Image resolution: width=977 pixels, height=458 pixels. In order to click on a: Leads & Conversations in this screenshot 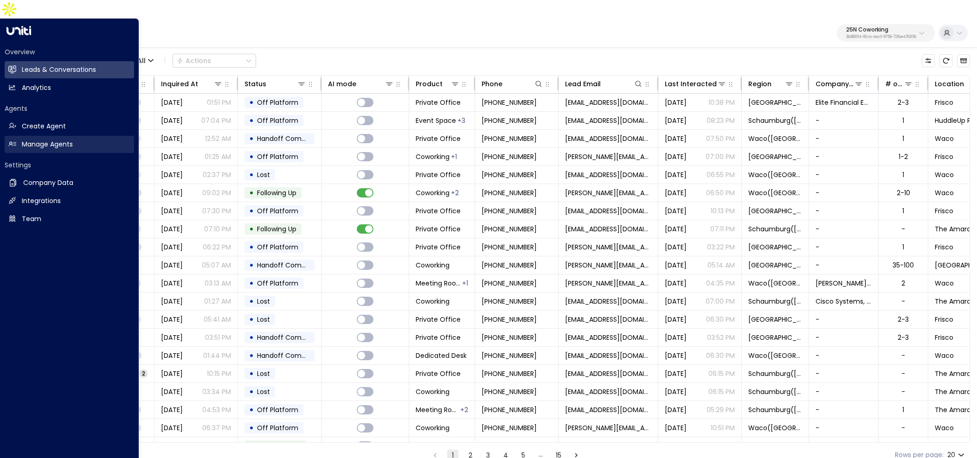, I will do `click(69, 70)`.